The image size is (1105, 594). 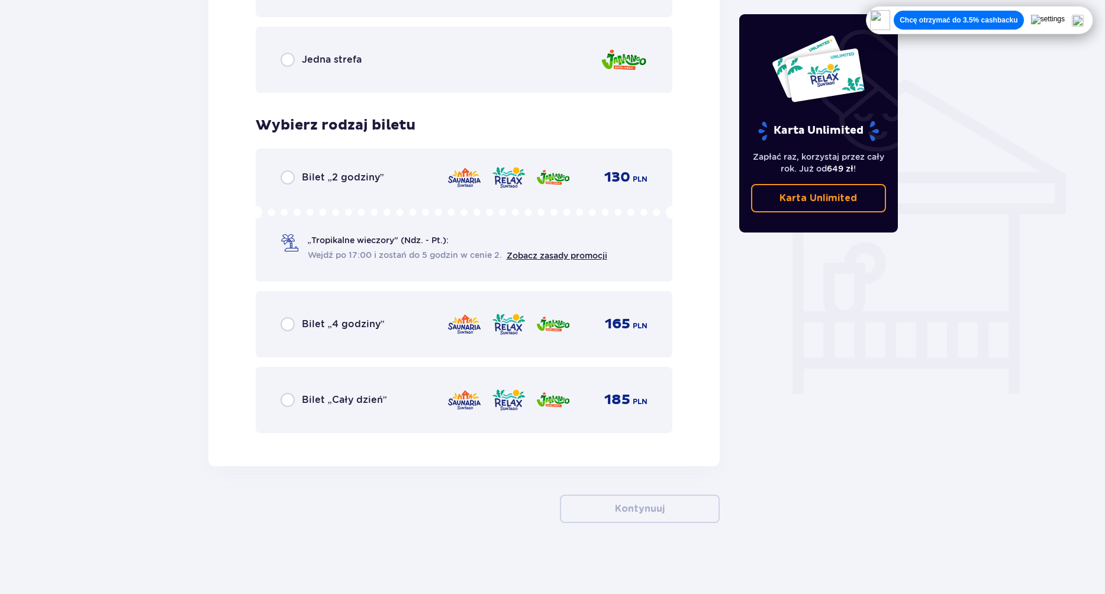 What do you see at coordinates (617, 324) in the screenshot?
I see `span: 165` at bounding box center [617, 324].